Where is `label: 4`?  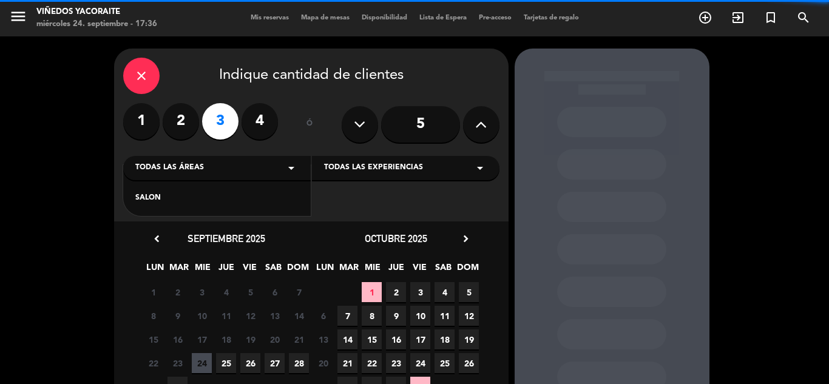 label: 4 is located at coordinates (260, 121).